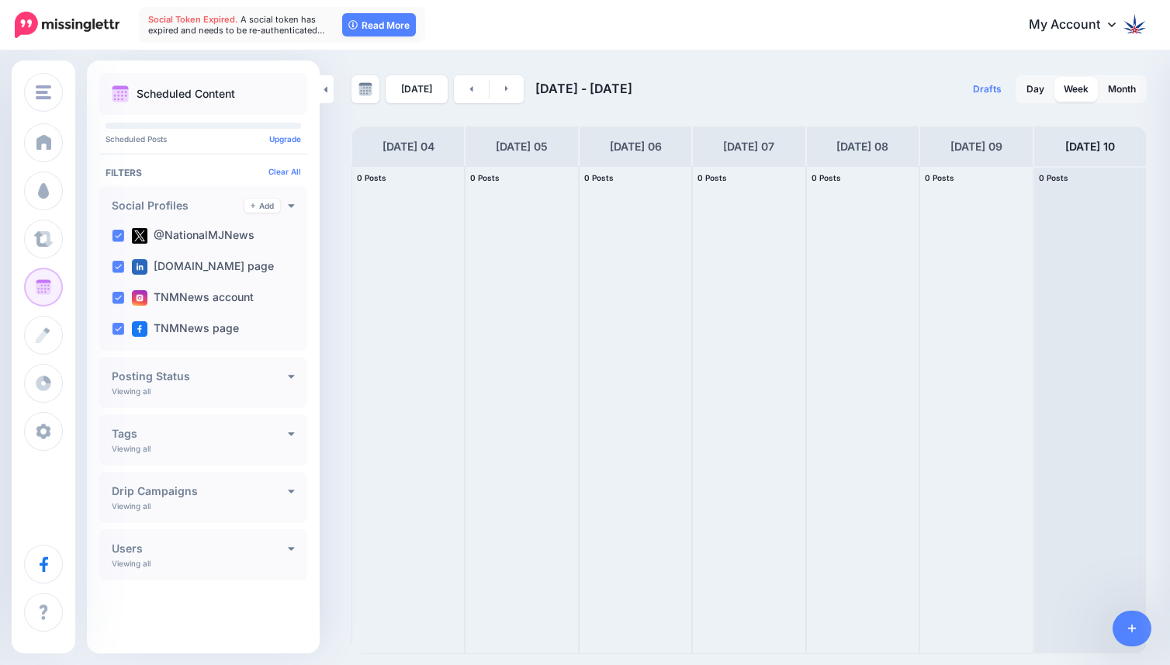 The image size is (1170, 665). I want to click on a: Drafts, so click(987, 89).